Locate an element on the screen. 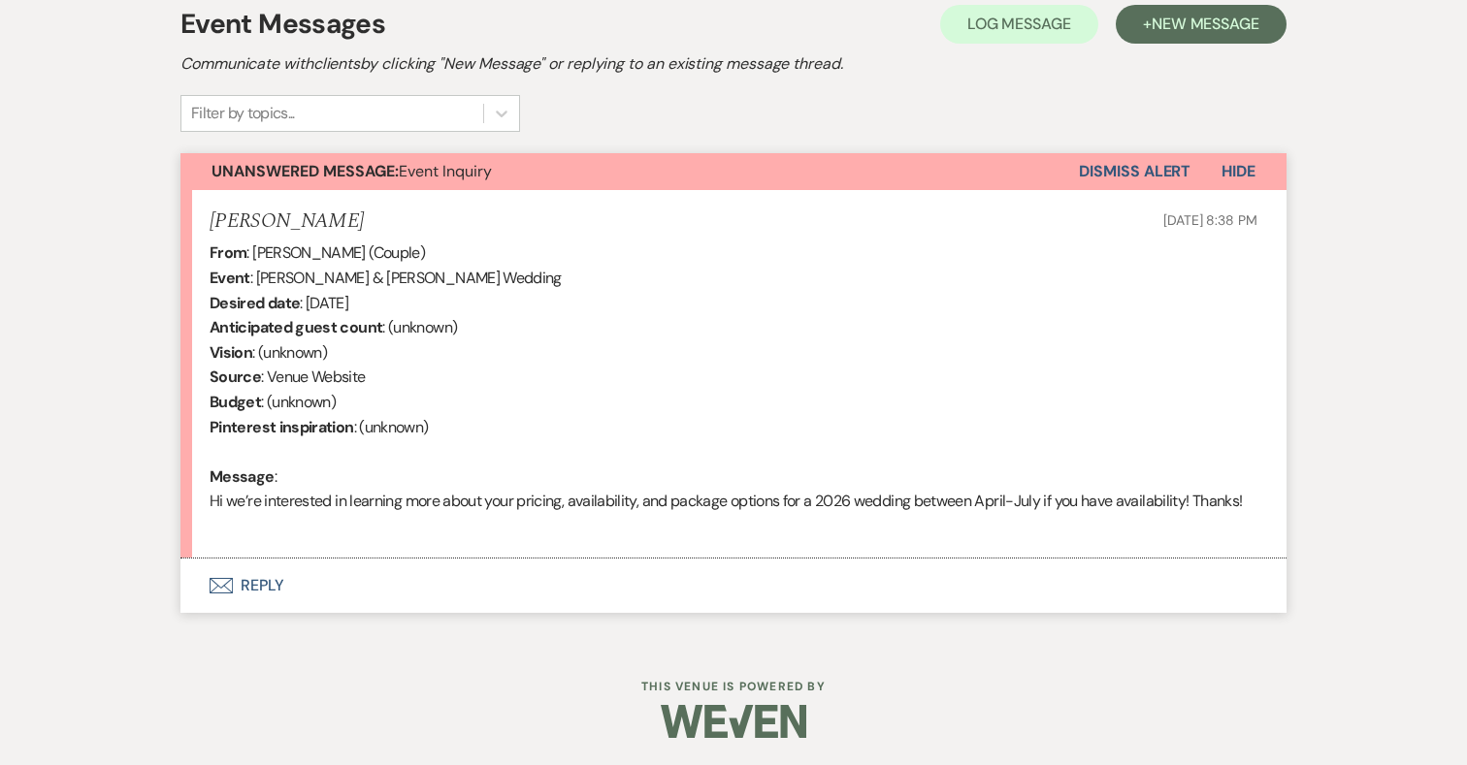 This screenshot has height=765, width=1467. button: Dismiss Alert is located at coordinates (1134, 172).